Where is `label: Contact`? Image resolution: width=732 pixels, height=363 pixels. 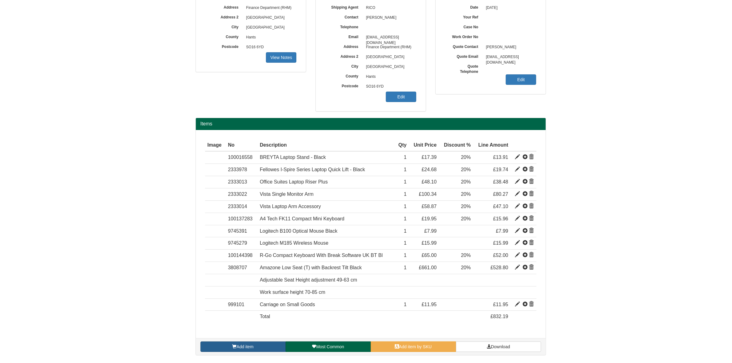
label: Contact is located at coordinates (344, 16).